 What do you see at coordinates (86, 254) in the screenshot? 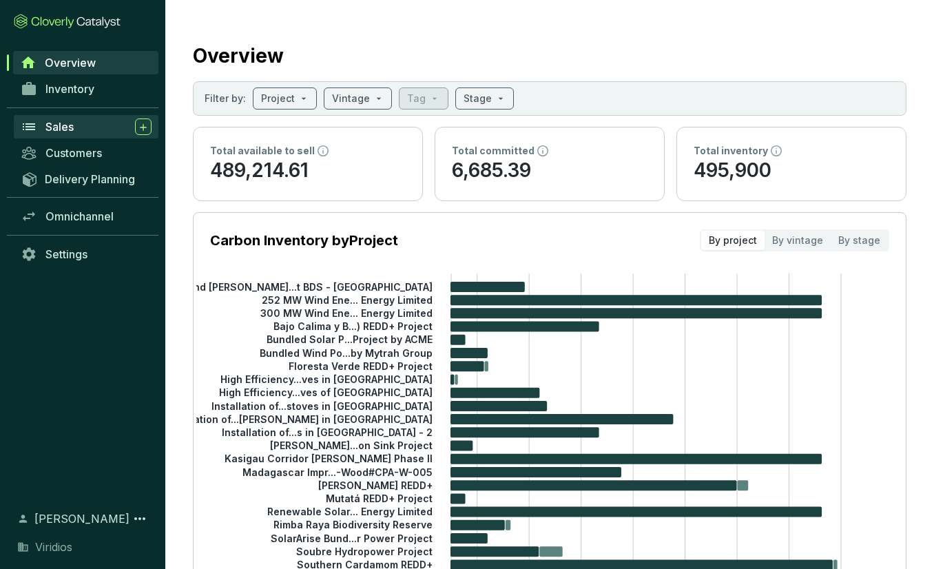
I see `a: Settings` at bounding box center [86, 254].